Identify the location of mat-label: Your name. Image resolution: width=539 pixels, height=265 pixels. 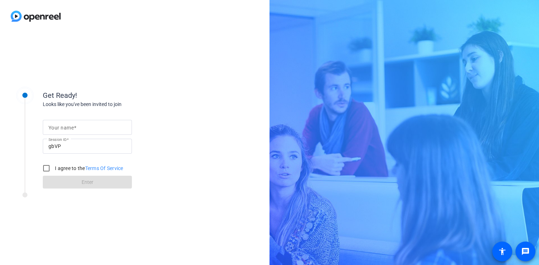
(61, 128).